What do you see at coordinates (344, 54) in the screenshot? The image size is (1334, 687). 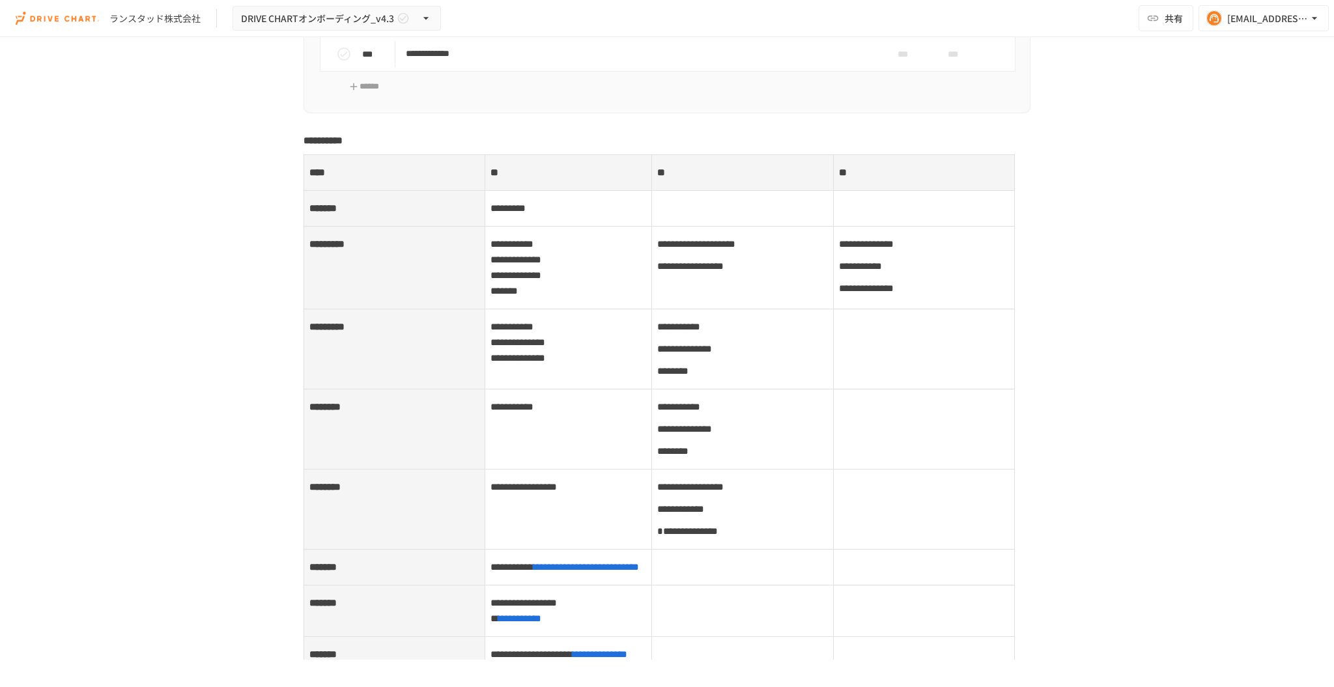 I see `button: status` at bounding box center [344, 54].